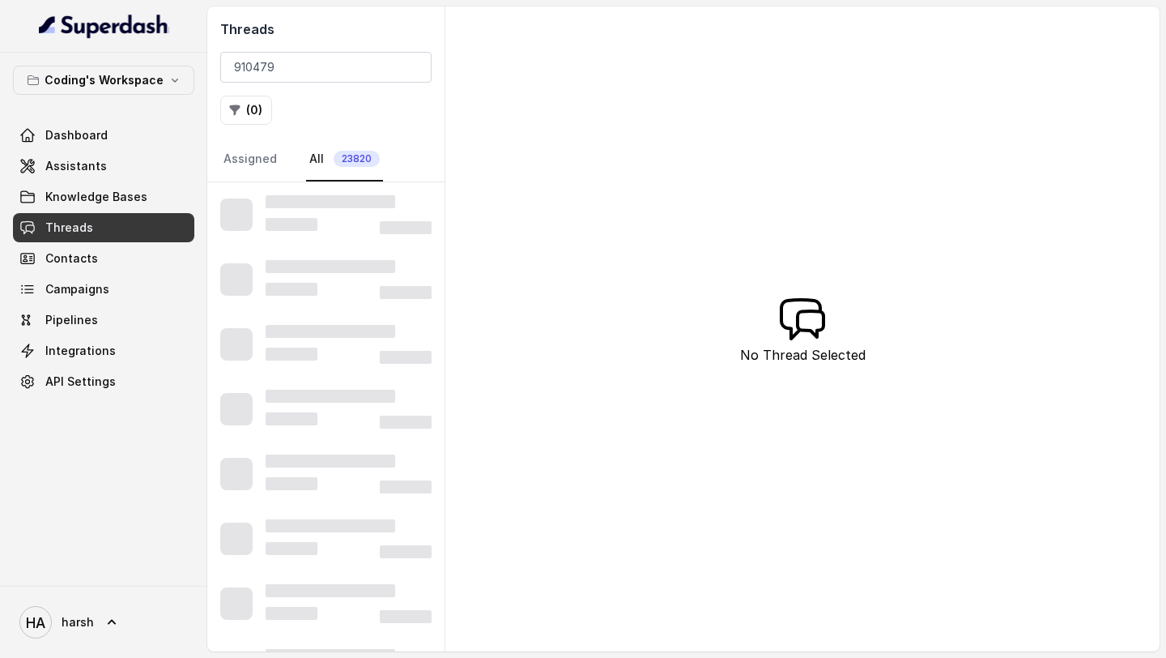 Image resolution: width=1166 pixels, height=658 pixels. Describe the element at coordinates (326, 29) in the screenshot. I see `h2: Threads` at that location.